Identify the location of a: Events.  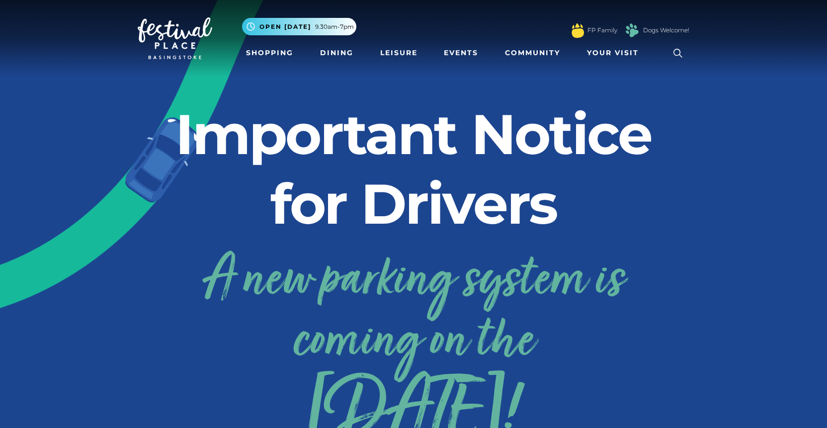
(461, 53).